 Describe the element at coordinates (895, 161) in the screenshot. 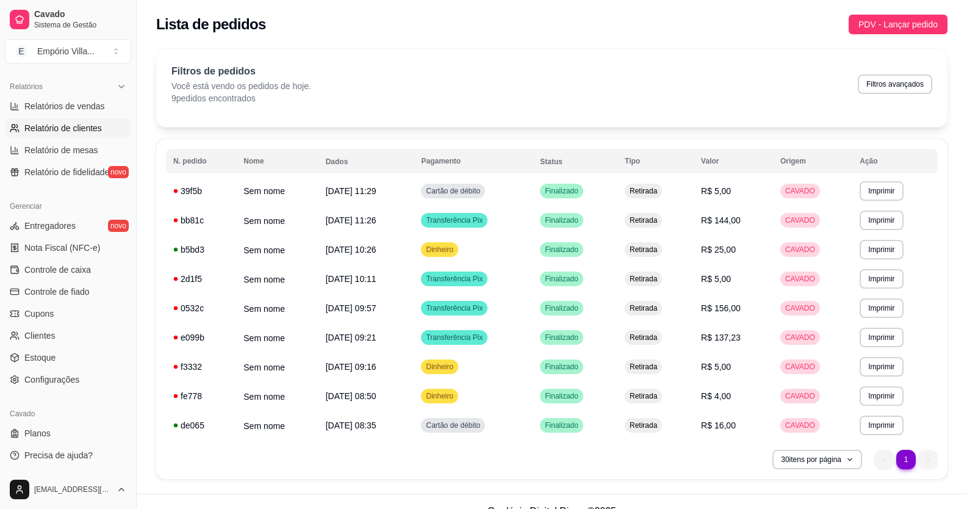

I see `th: Ação` at that location.